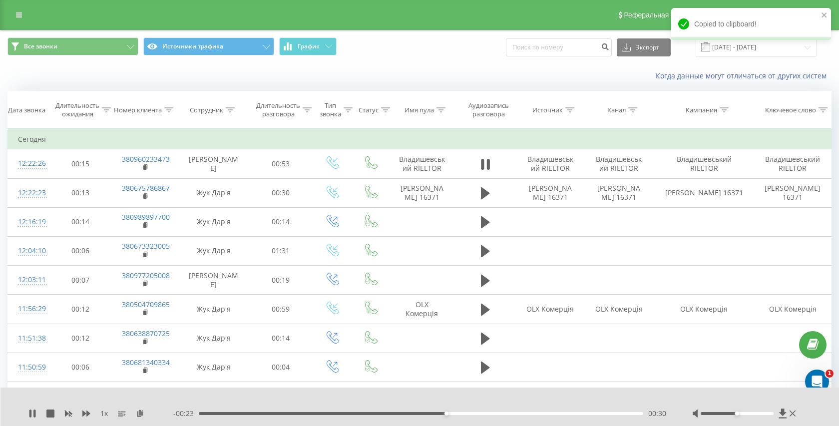  Describe the element at coordinates (28, 367) in the screenshot. I see `div: 11:50:59` at that location.